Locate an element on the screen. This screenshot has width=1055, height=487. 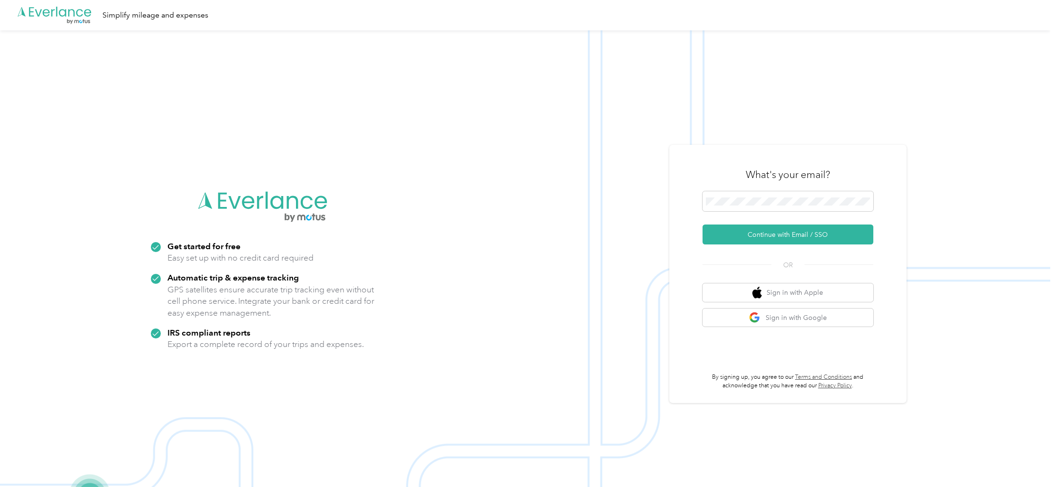
strong: Automatic trip & expense tracking is located at coordinates (233, 277).